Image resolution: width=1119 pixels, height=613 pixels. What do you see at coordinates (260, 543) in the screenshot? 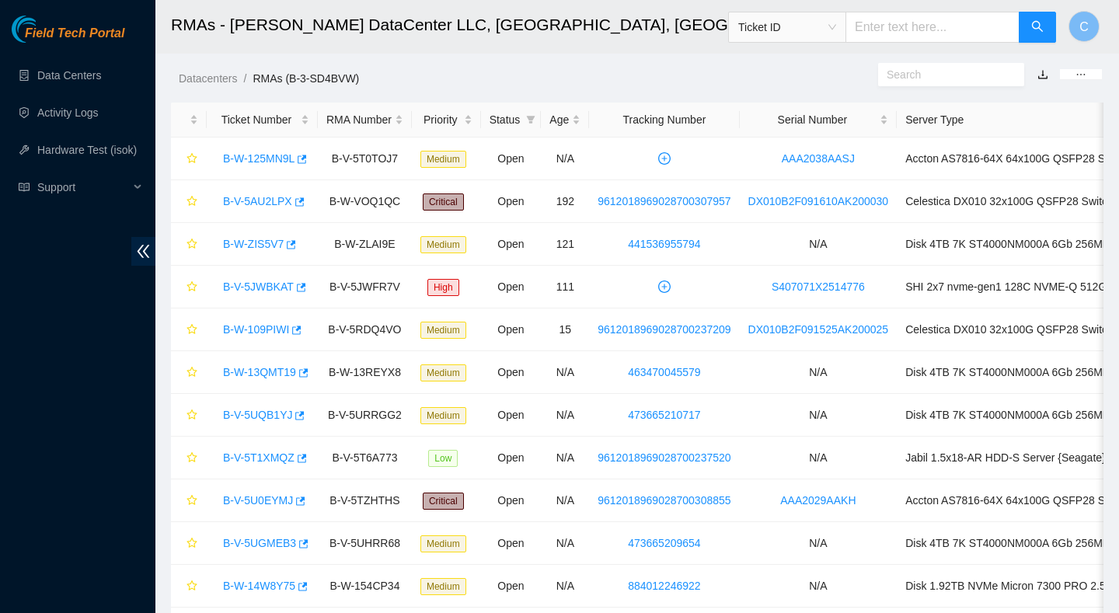
I see `a: B-V-5UGMEB3` at bounding box center [260, 543].